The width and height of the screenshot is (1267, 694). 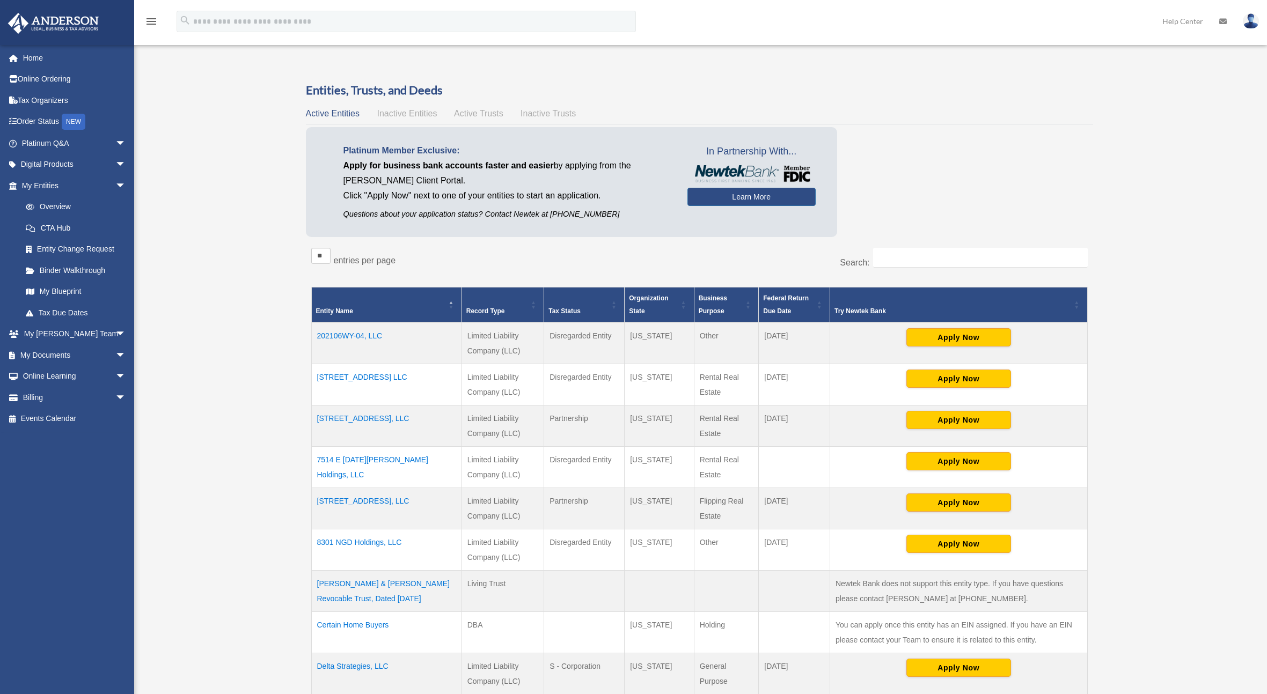 I want to click on td: Certain Home Buyers, so click(x=386, y=633).